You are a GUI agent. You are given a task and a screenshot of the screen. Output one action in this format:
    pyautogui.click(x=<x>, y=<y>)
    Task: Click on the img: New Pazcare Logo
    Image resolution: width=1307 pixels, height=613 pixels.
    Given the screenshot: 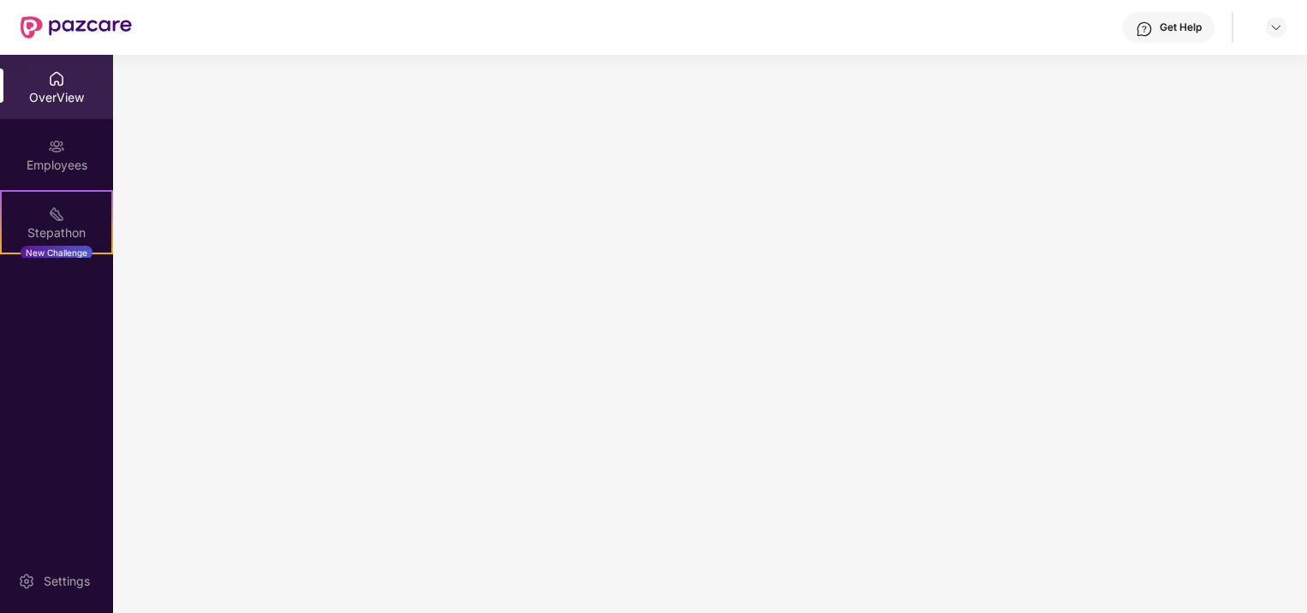 What is the action you would take?
    pyautogui.click(x=76, y=27)
    